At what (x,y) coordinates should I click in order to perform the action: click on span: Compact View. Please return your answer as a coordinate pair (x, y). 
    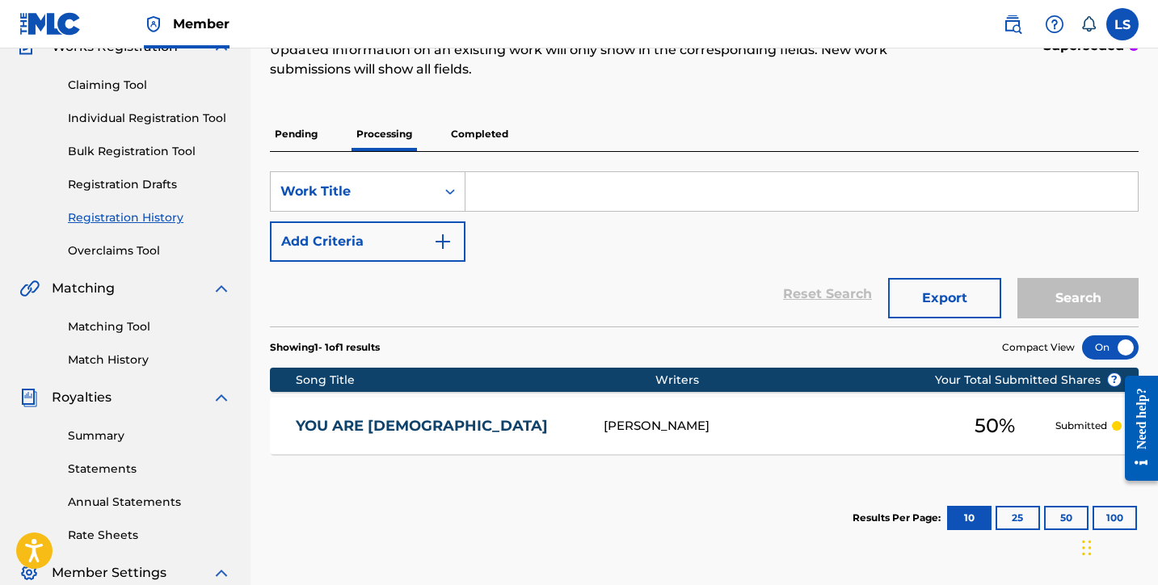
    Looking at the image, I should click on (1039, 348).